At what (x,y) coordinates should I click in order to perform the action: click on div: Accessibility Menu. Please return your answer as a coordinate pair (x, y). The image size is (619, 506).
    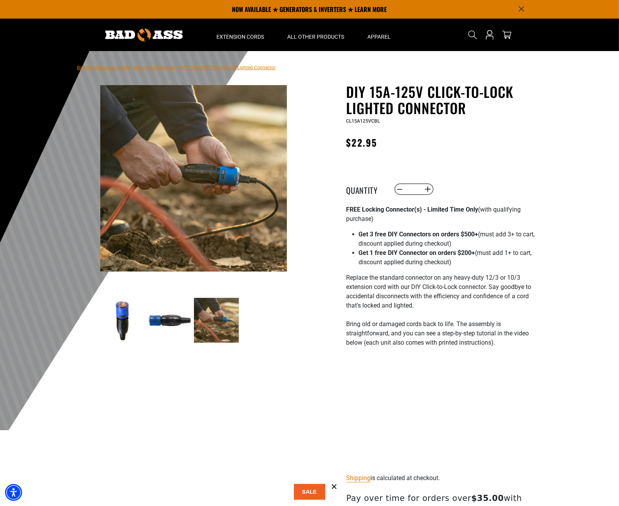
    Looking at the image, I should click on (14, 493).